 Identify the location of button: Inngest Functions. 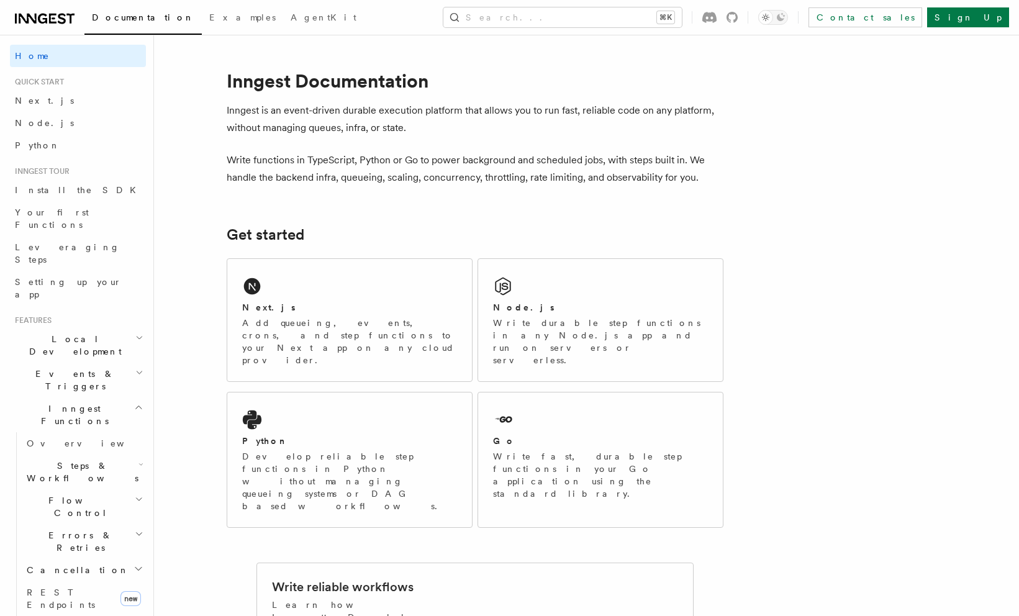
(78, 415).